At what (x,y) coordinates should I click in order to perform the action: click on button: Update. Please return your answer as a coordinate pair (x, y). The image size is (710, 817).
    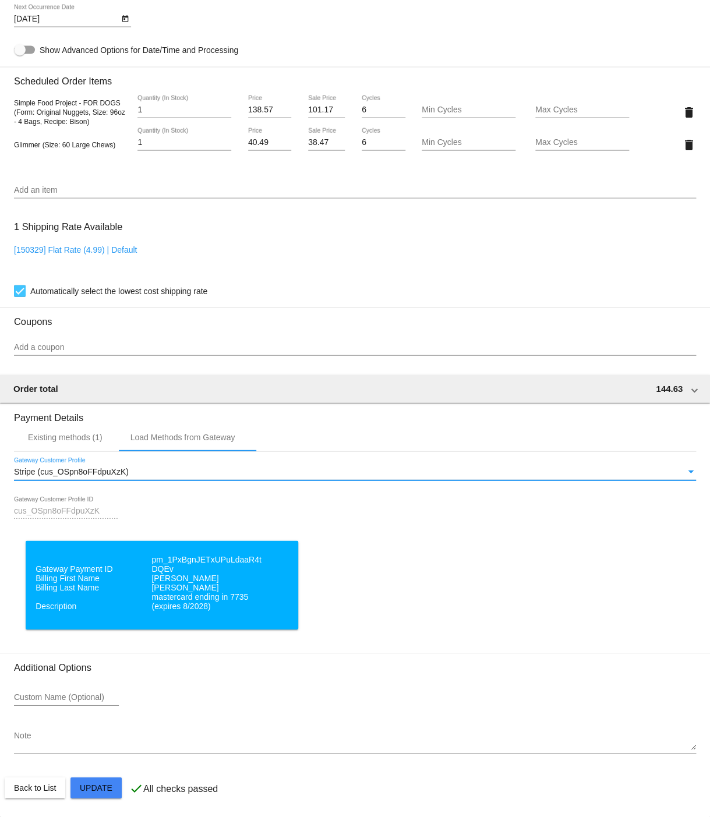
    Looking at the image, I should click on (96, 788).